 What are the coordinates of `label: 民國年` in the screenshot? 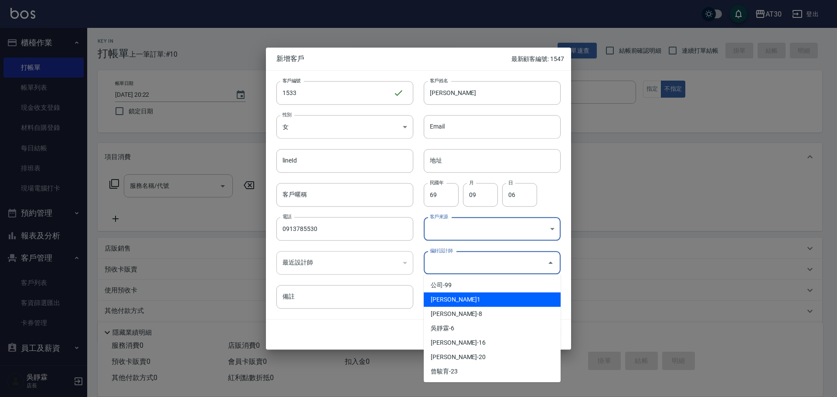 It's located at (436, 182).